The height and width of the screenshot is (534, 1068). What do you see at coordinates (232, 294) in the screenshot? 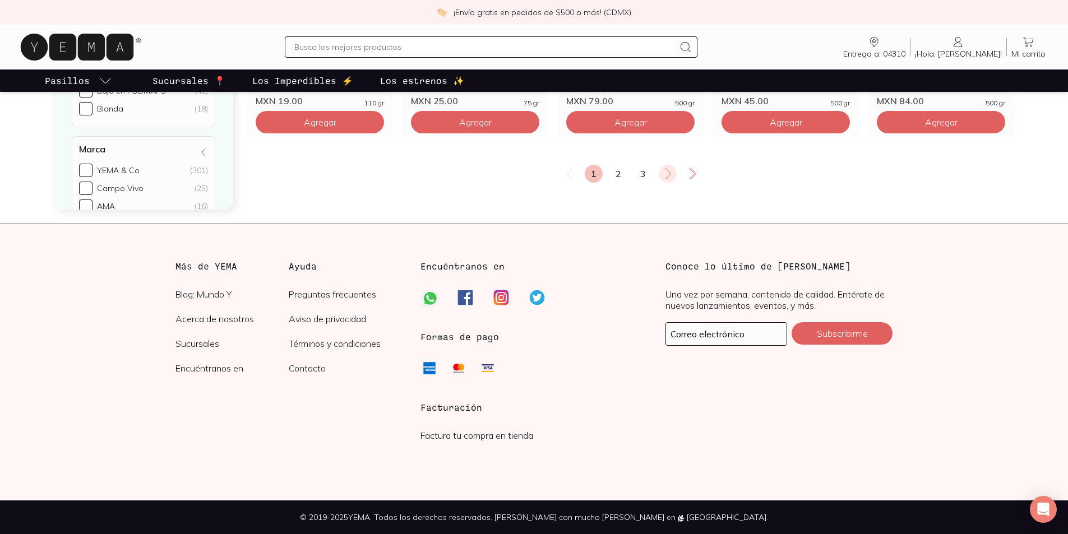
I see `a: Blog: Mundo Y` at bounding box center [232, 294].